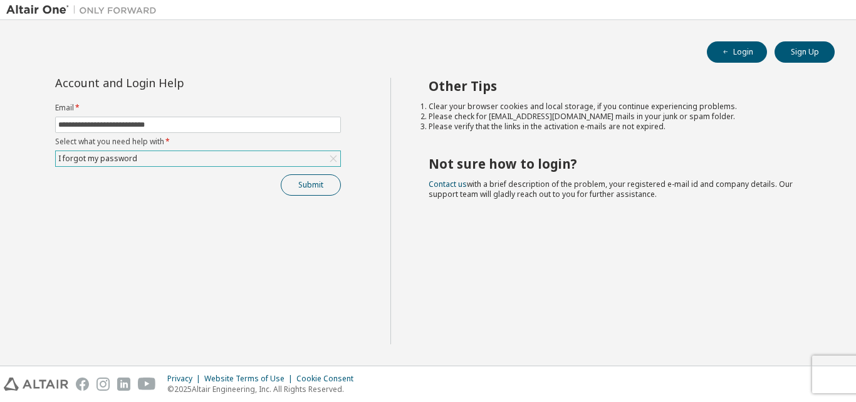 The height and width of the screenshot is (402, 856). What do you see at coordinates (169, 83) in the screenshot?
I see `div: Account and Login Help` at bounding box center [169, 83].